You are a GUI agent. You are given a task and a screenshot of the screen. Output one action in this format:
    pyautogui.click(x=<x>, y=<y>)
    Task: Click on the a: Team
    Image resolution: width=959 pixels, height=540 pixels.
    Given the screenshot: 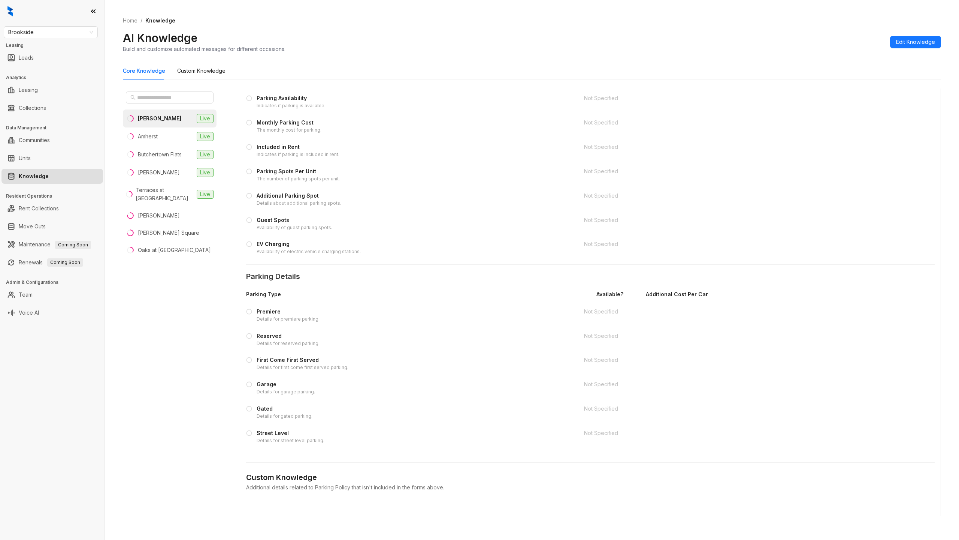 What is the action you would take?
    pyautogui.click(x=25, y=295)
    